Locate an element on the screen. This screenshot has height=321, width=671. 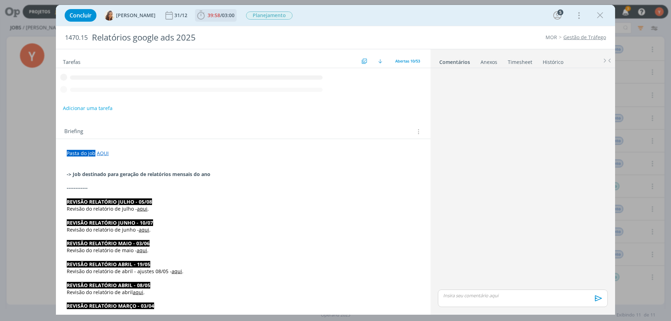
button: 5 is located at coordinates (558, 15).